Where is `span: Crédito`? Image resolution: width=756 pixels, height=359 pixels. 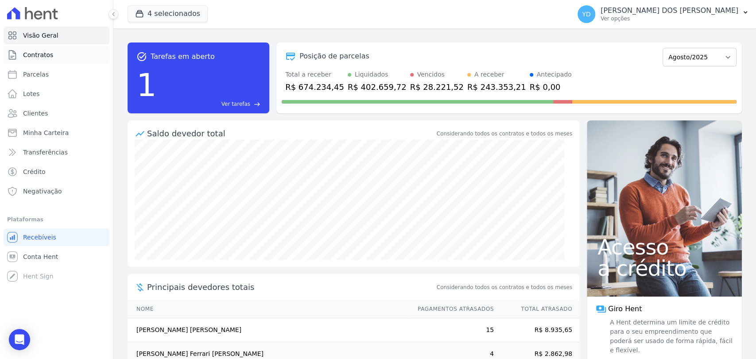
span: Crédito is located at coordinates (34, 172).